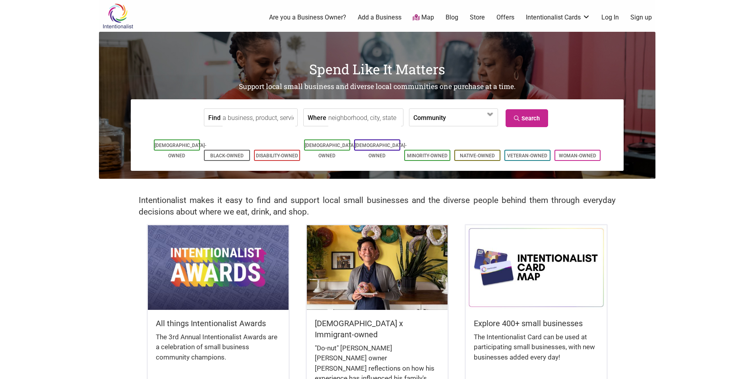  I want to click on a: Native-Owned, so click(477, 156).